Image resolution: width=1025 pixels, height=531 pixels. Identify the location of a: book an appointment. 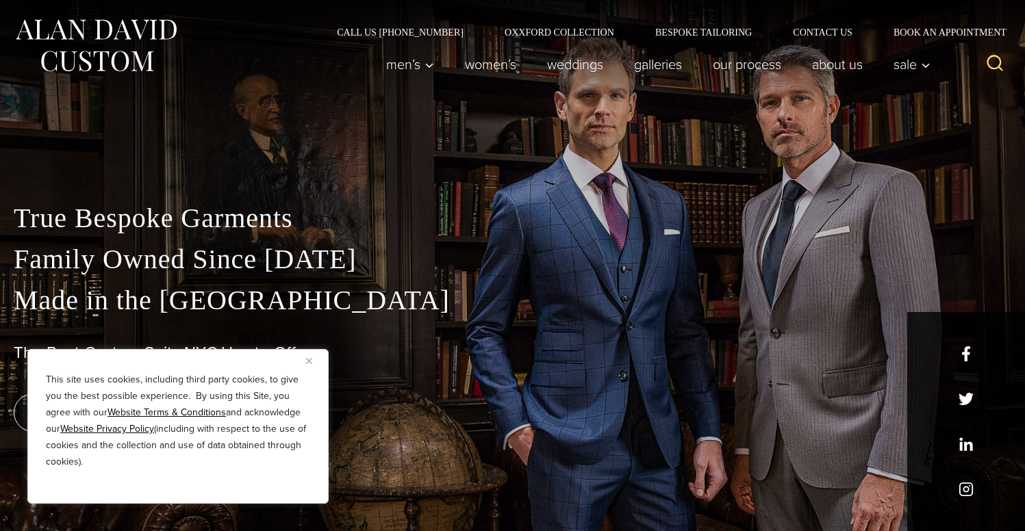
(110, 413).